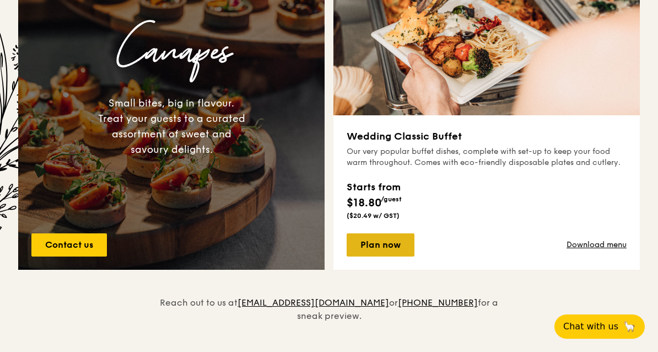  What do you see at coordinates (374, 195) in the screenshot?
I see `div: $18.80` at bounding box center [374, 195].